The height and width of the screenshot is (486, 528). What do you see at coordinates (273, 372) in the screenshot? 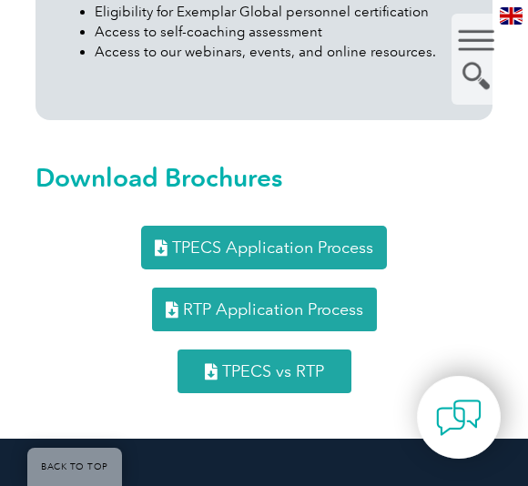
I see `span: TPECS vs RTP` at bounding box center [273, 372].